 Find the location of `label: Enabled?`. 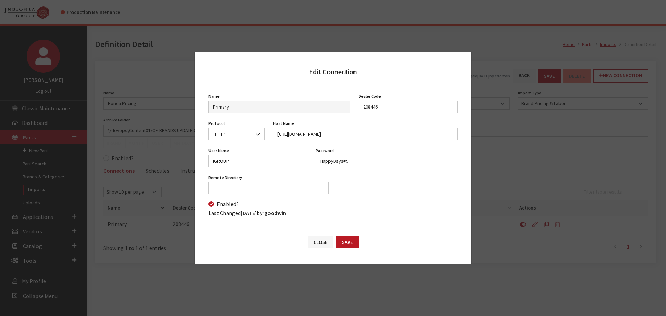

label: Enabled? is located at coordinates (227, 204).